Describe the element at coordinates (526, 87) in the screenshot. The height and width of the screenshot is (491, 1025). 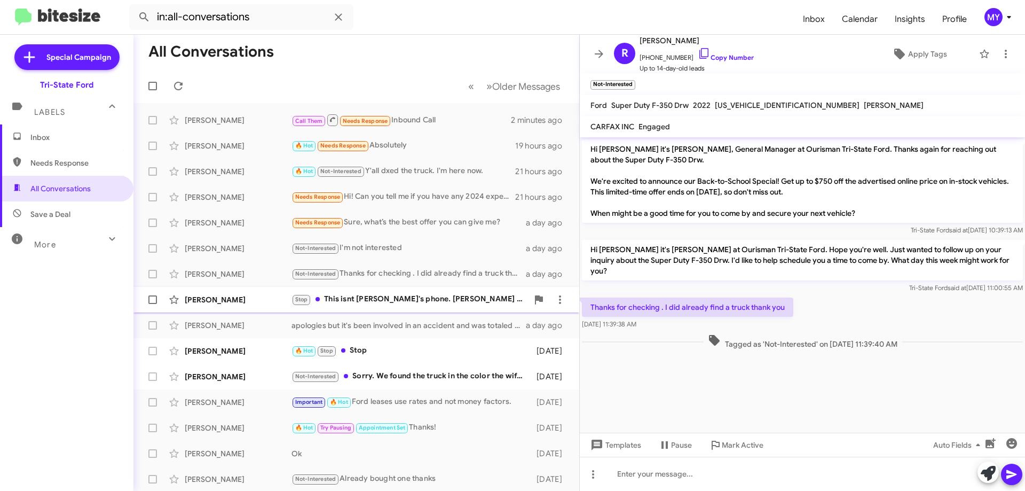
I see `span: Older Messages` at that location.